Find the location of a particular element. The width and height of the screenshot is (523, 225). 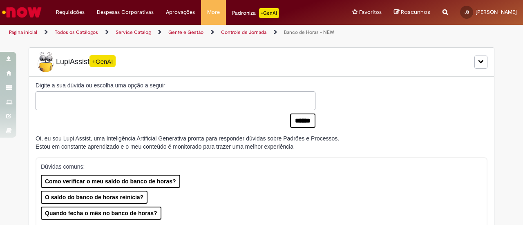

p: Dúvidas comuns: is located at coordinates (258, 167).